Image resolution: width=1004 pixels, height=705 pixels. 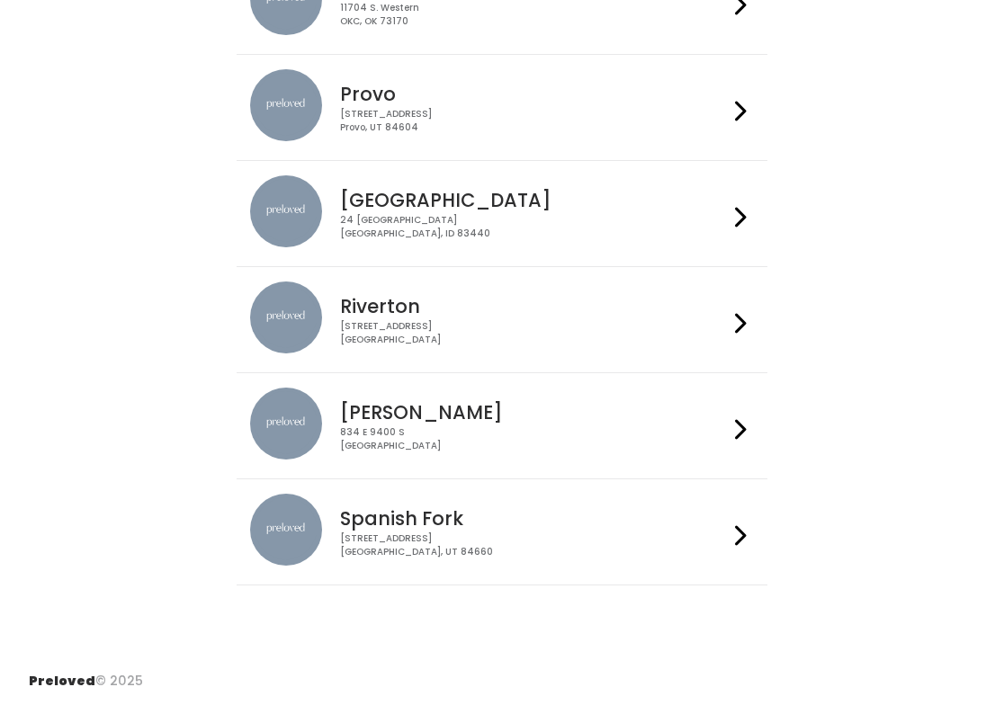 What do you see at coordinates (533, 14) in the screenshot?
I see `div: 11704 S. Western OKC, OK 73170` at bounding box center [533, 14].